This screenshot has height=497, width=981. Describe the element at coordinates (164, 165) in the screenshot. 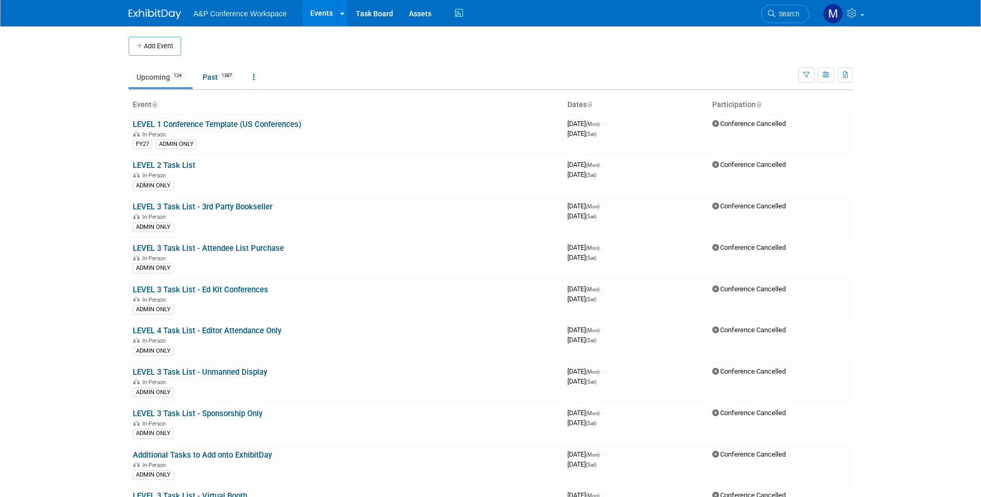

I see `a: LEVEL 2 Task List` at that location.